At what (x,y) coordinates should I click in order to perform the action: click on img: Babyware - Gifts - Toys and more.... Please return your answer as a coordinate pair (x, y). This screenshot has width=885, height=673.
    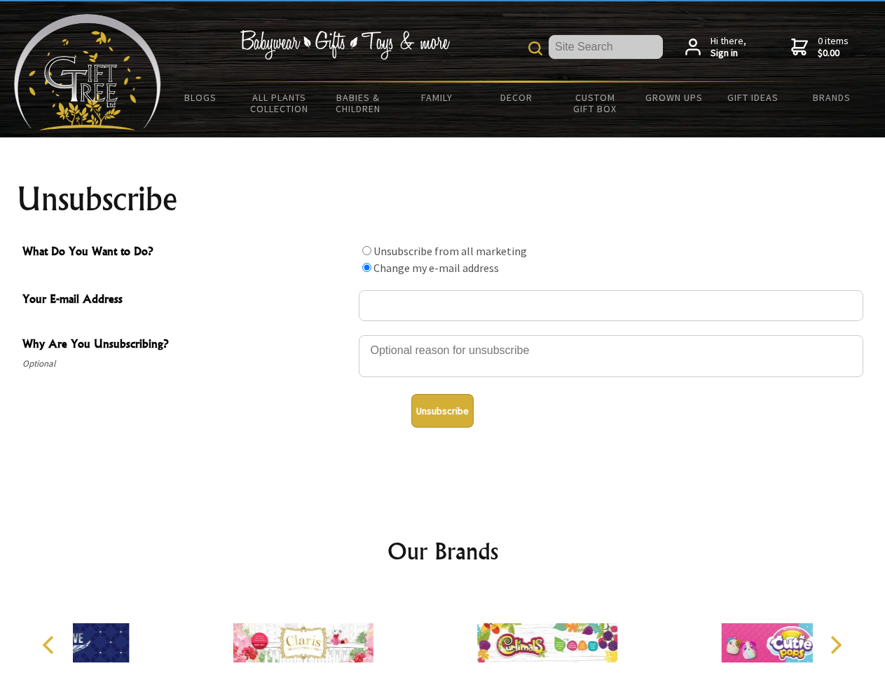
    Looking at the image, I should click on (88, 72).